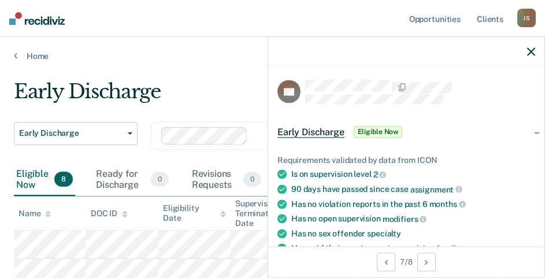 The image size is (545, 278). Describe the element at coordinates (406, 261) in the screenshot. I see `div: 7 / 8` at that location.